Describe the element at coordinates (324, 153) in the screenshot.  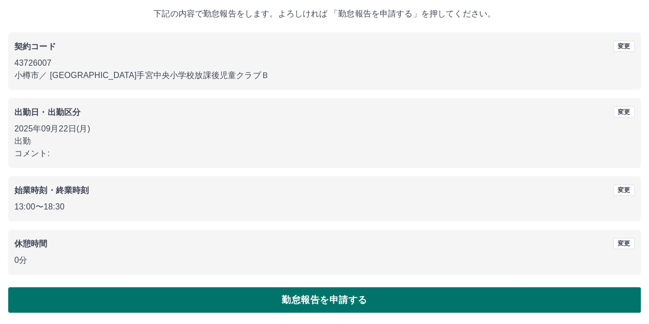
I see `p: コメント:` at that location.